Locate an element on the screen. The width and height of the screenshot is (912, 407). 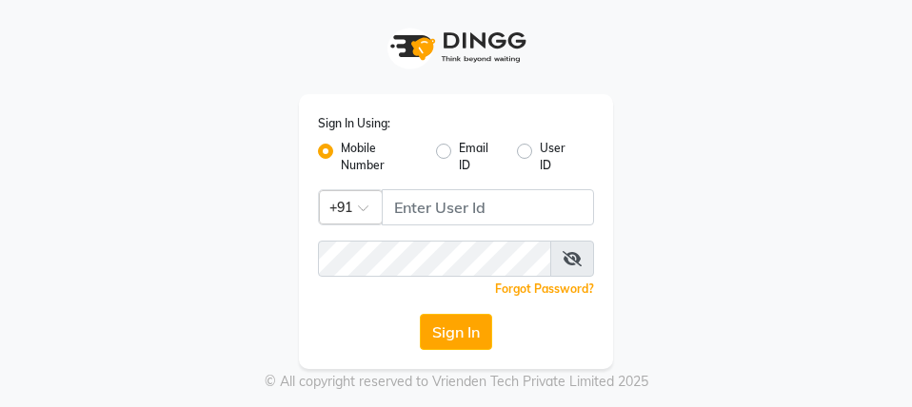
label: User ID is located at coordinates (559, 157).